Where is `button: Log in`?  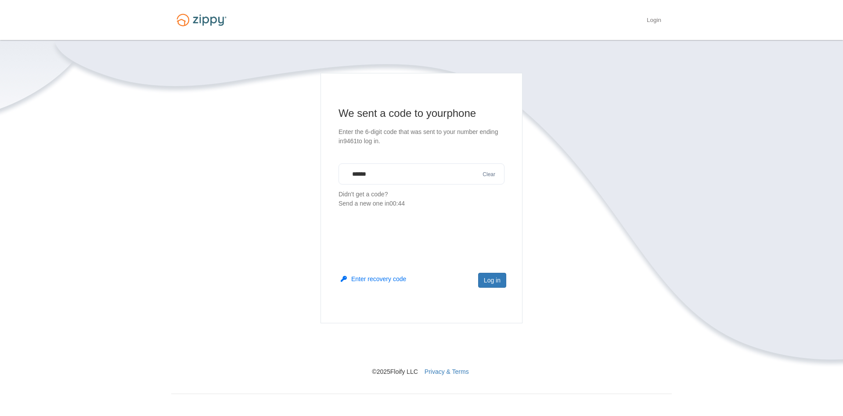 button: Log in is located at coordinates (492, 280).